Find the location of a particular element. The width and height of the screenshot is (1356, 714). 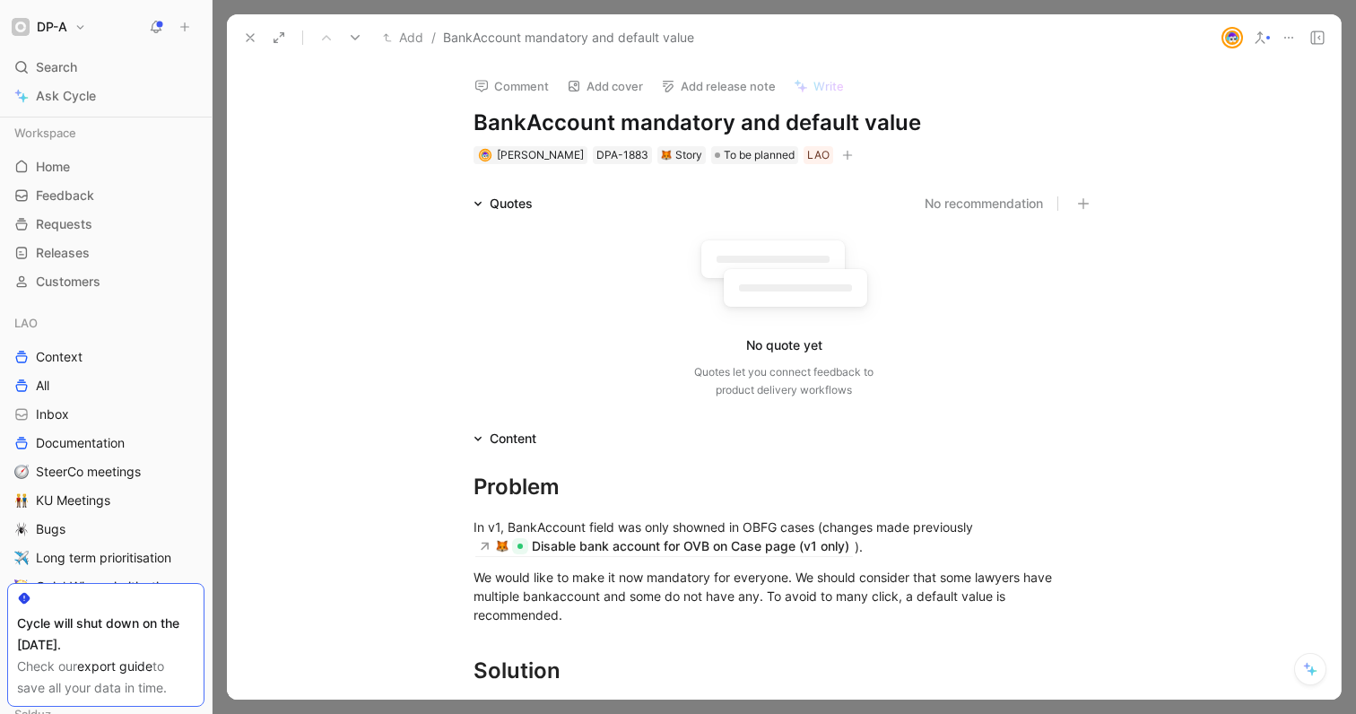

div: DPA-1883 is located at coordinates (622, 155).